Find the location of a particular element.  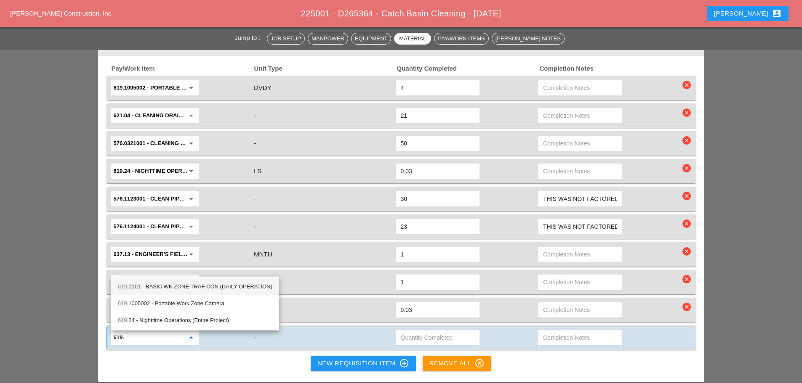

input: 576.1123001 - CLEAN PIPES & DOWNSPOUTS - 50 TO 100 FT is located at coordinates (149, 199).